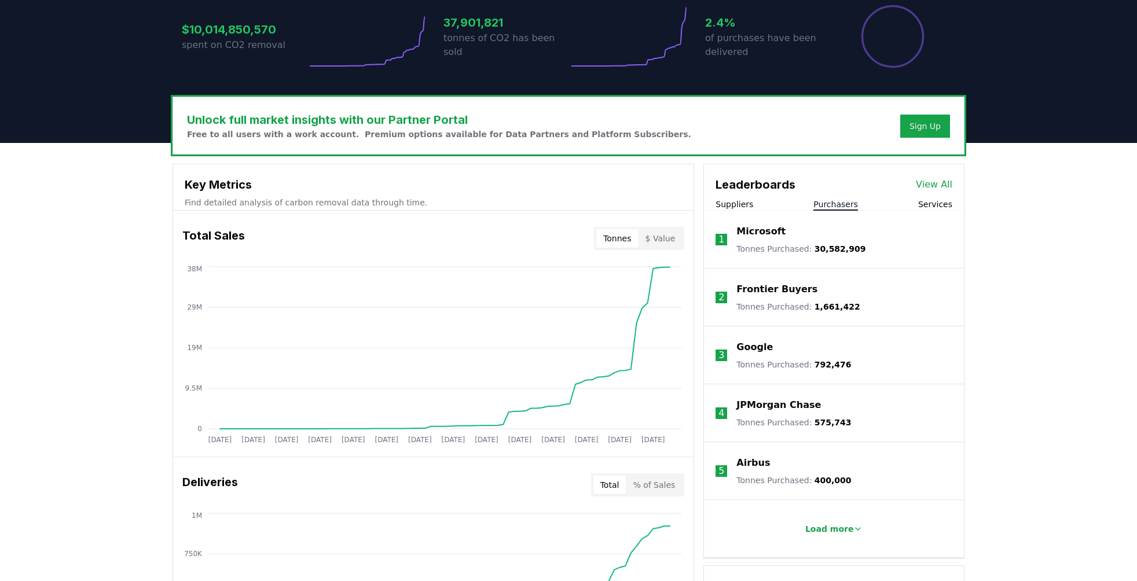 This screenshot has width=1137, height=581. What do you see at coordinates (439, 134) in the screenshot?
I see `p: Free to all users with a work account. Premium options available for Data Partners and Platform S...` at bounding box center [439, 134].